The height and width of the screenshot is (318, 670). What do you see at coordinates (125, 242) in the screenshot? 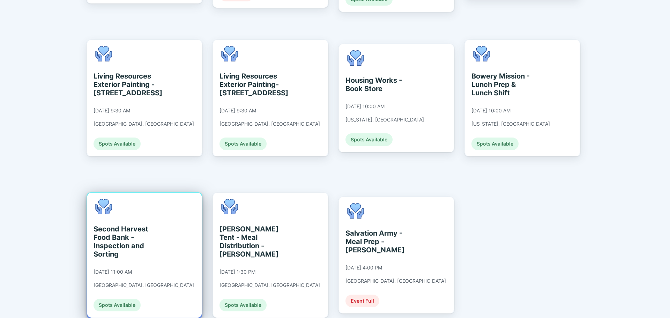
I see `div: Second Harvest Food Bank - Inspection and Sorting` at bounding box center [125, 242].